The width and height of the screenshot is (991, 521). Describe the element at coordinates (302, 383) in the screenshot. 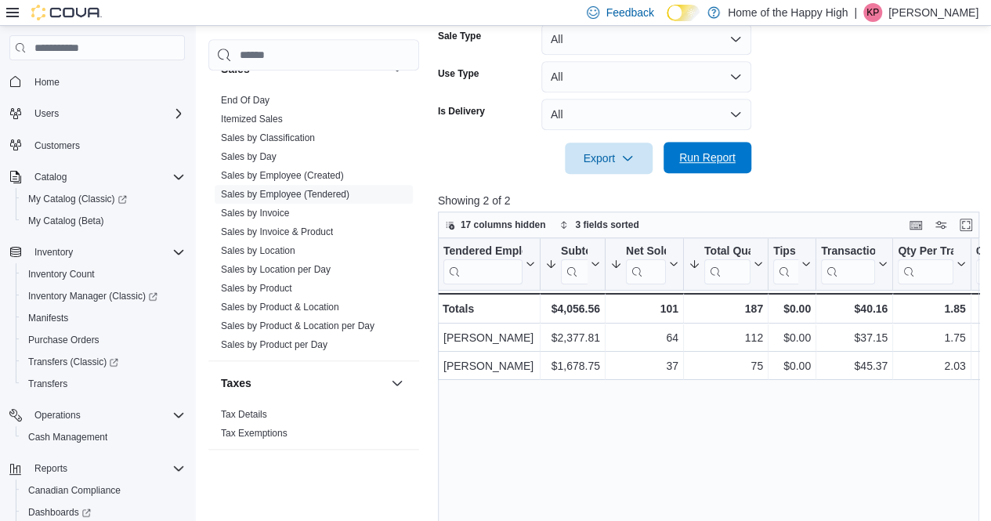

I see `button: Taxes` at that location.